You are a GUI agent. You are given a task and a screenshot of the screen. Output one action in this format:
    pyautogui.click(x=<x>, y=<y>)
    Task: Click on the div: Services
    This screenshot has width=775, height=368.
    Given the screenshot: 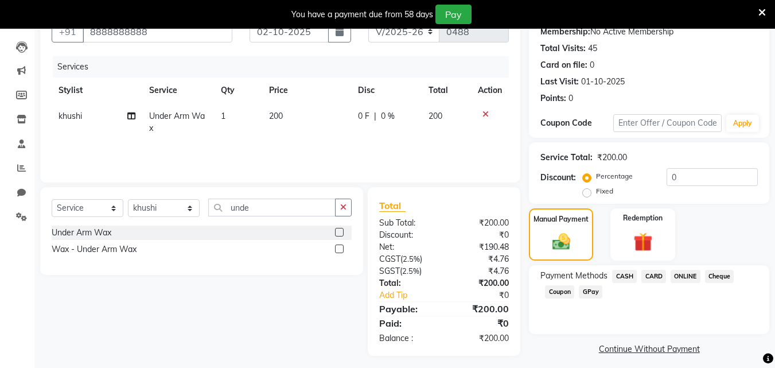 What is the action you would take?
    pyautogui.click(x=285, y=67)
    